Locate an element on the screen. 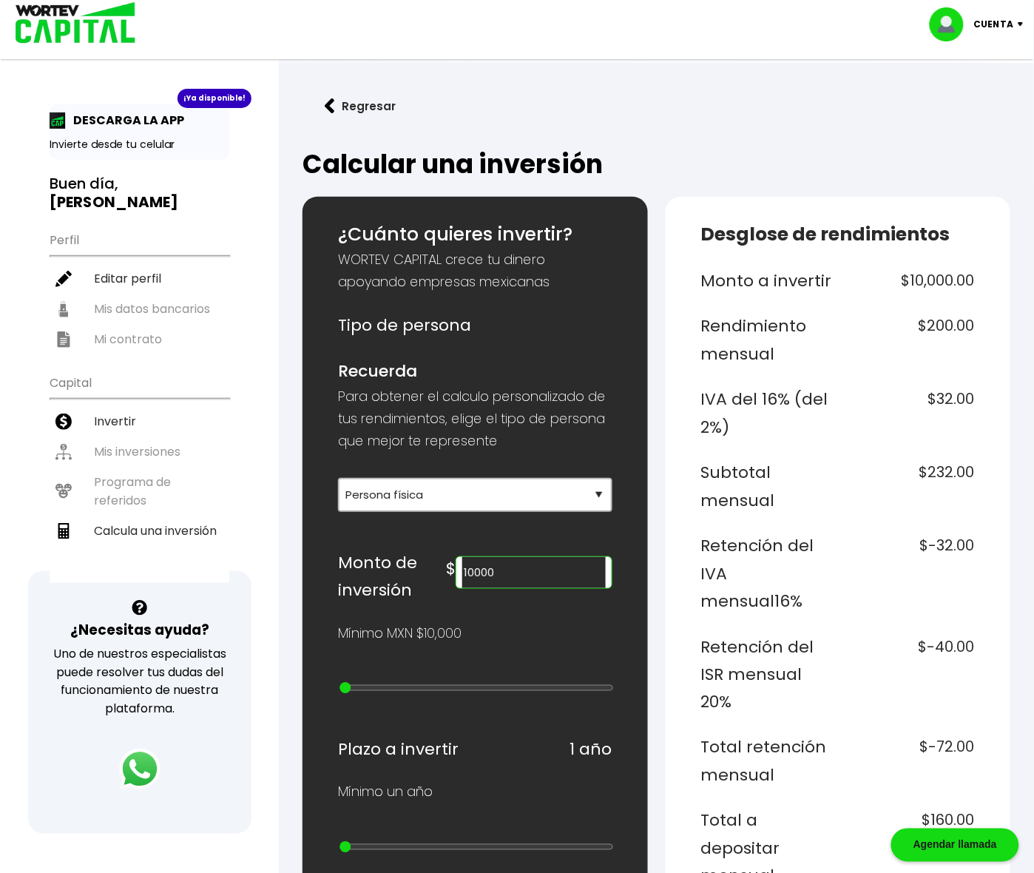 The height and width of the screenshot is (873, 1034). h6: $200.00 is located at coordinates (909, 339).